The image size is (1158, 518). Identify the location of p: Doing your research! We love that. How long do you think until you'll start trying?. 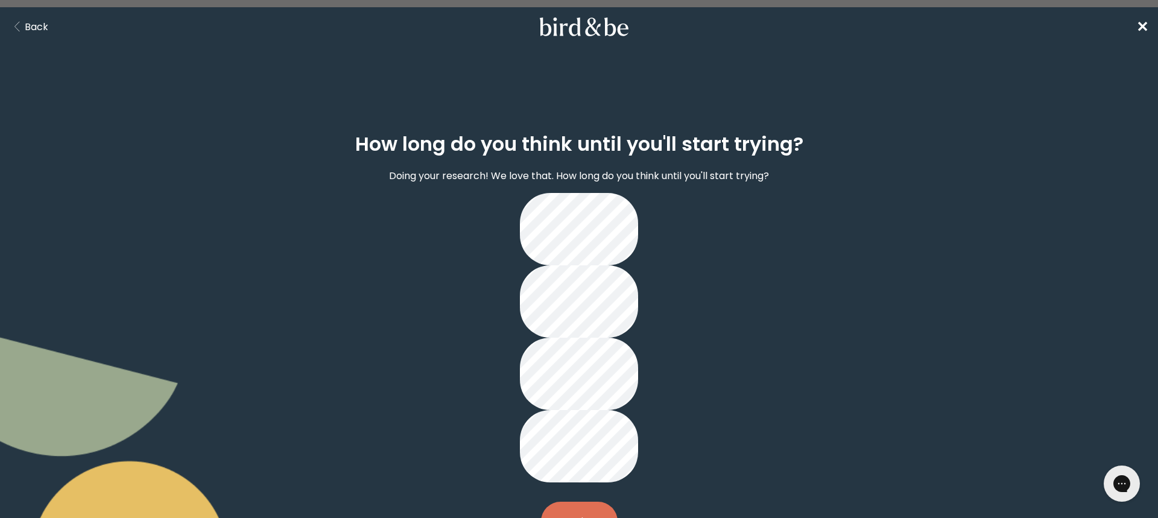
(579, 175).